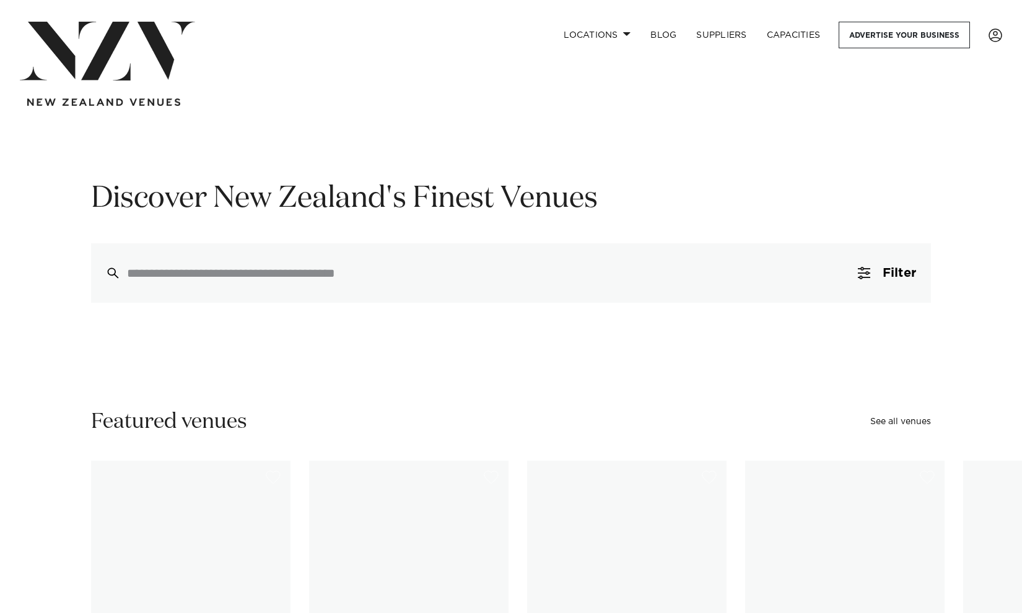 The width and height of the screenshot is (1022, 613). Describe the element at coordinates (107, 51) in the screenshot. I see `img: nzv-logo.png` at that location.